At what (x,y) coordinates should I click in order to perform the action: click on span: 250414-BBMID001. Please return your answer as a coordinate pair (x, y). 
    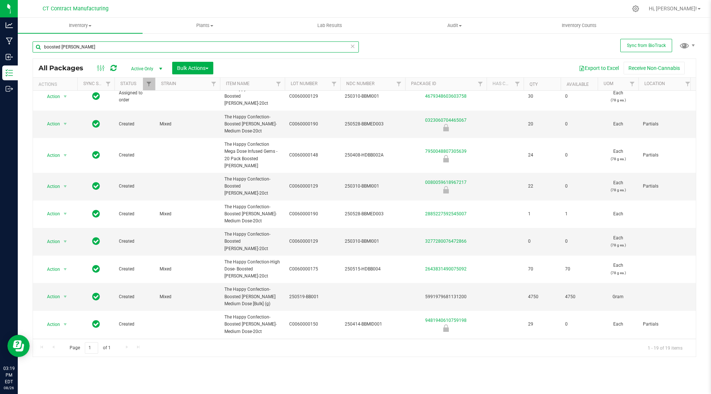
    Looking at the image, I should click on (372, 324).